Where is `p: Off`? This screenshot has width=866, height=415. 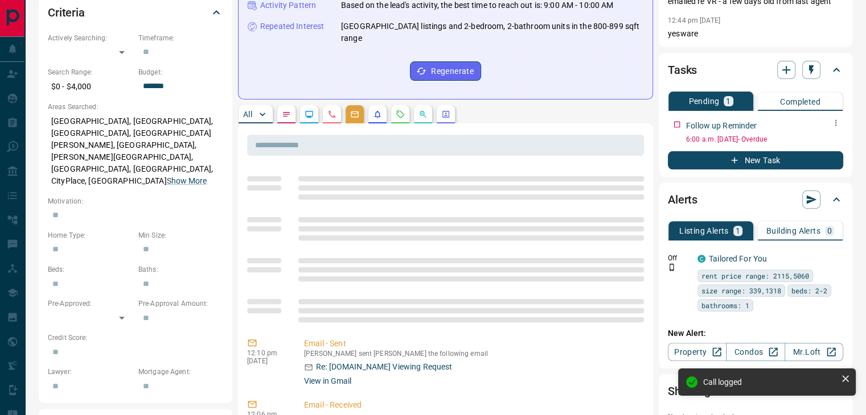 p: Off is located at coordinates (679, 258).